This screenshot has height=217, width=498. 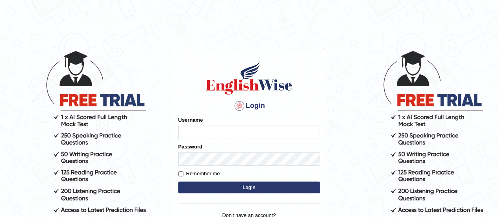 I want to click on label: Remember me, so click(x=199, y=174).